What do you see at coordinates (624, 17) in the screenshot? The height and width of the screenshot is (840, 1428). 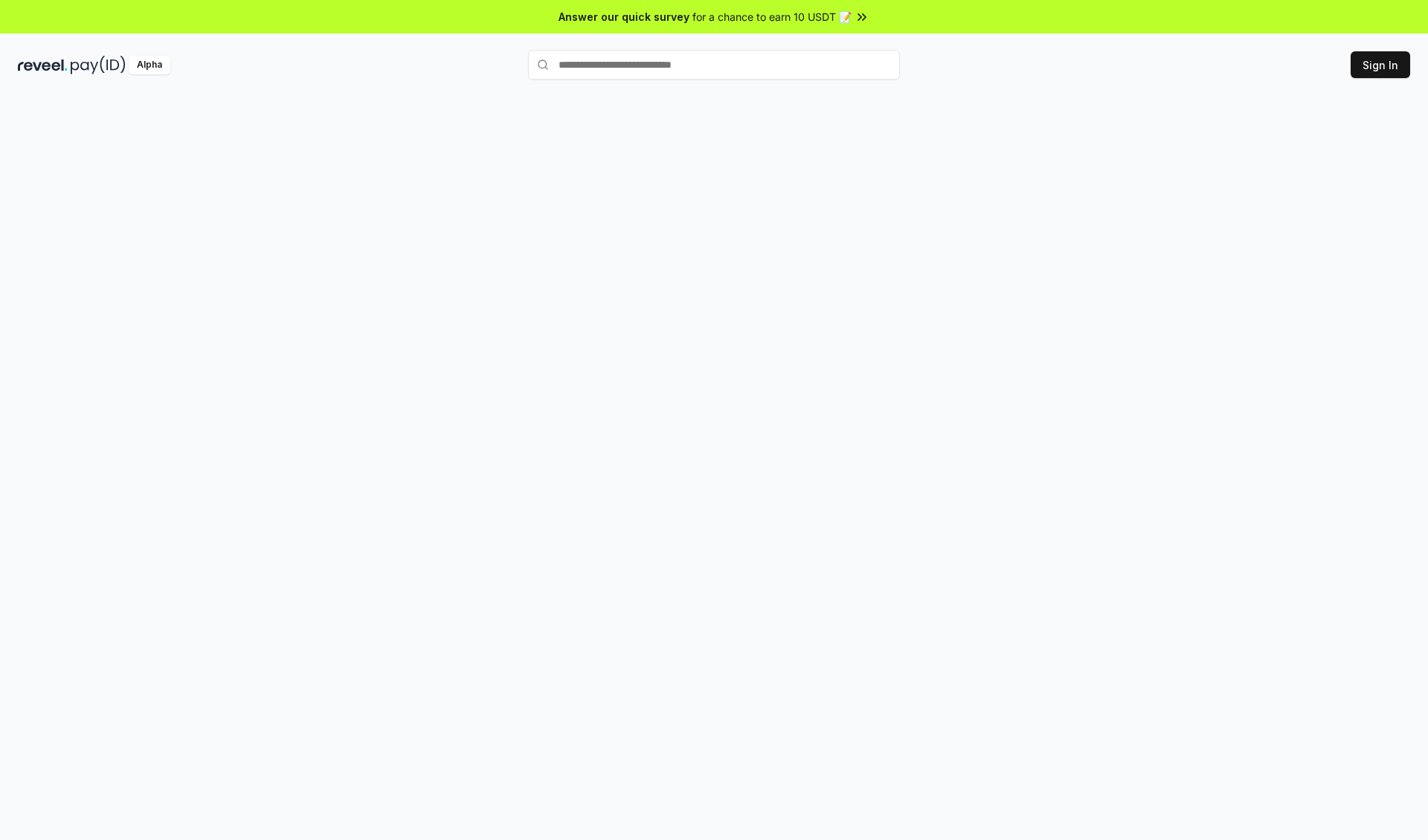 I see `span: Answer our quick survey` at bounding box center [624, 17].